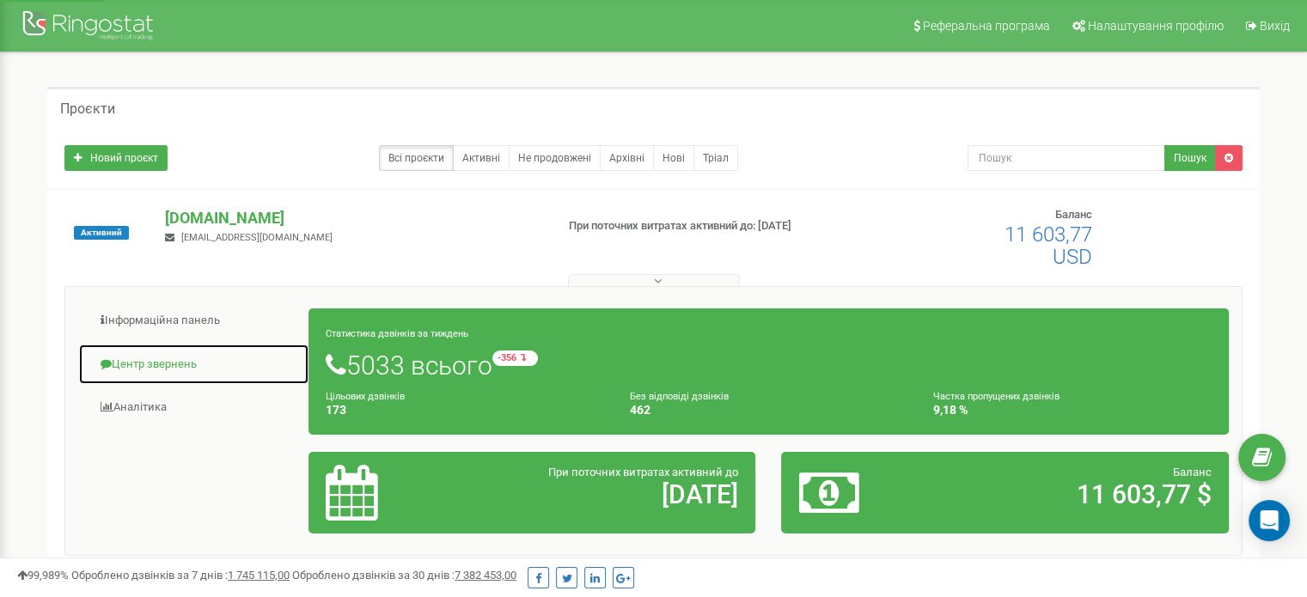 The width and height of the screenshot is (1307, 597). What do you see at coordinates (1066, 158) in the screenshot?
I see `input: Пошук` at bounding box center [1066, 158].